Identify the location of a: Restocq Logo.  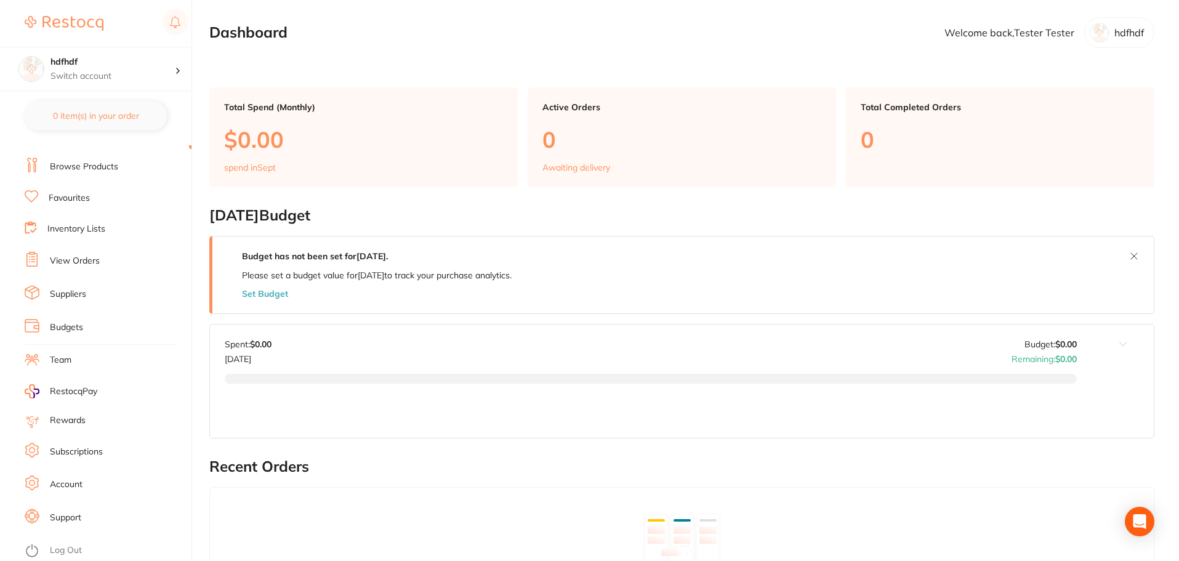
(64, 23).